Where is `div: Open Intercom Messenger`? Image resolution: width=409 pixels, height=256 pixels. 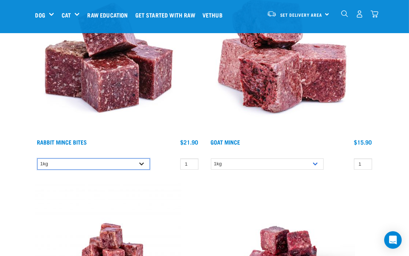 div: Open Intercom Messenger is located at coordinates (392, 240).